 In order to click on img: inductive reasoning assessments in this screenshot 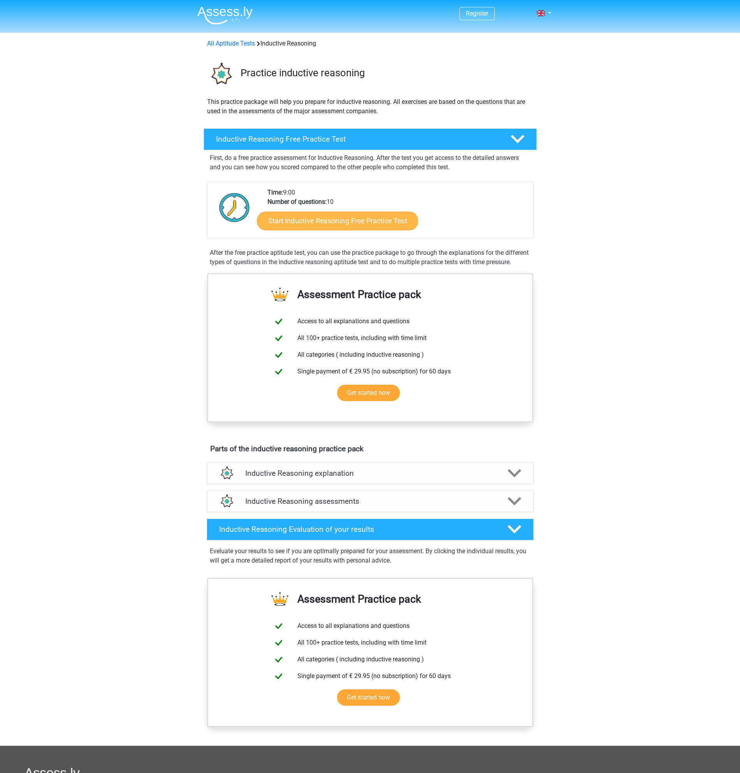, I will do `click(226, 501)`.